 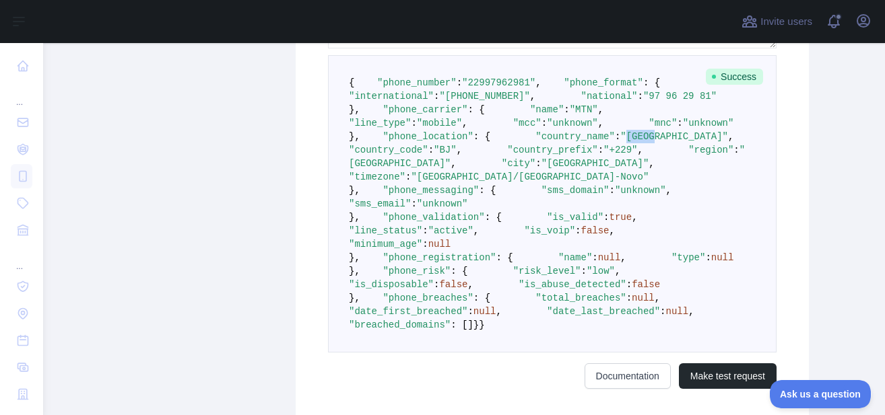 I want to click on span: "phone_registration", so click(x=439, y=258).